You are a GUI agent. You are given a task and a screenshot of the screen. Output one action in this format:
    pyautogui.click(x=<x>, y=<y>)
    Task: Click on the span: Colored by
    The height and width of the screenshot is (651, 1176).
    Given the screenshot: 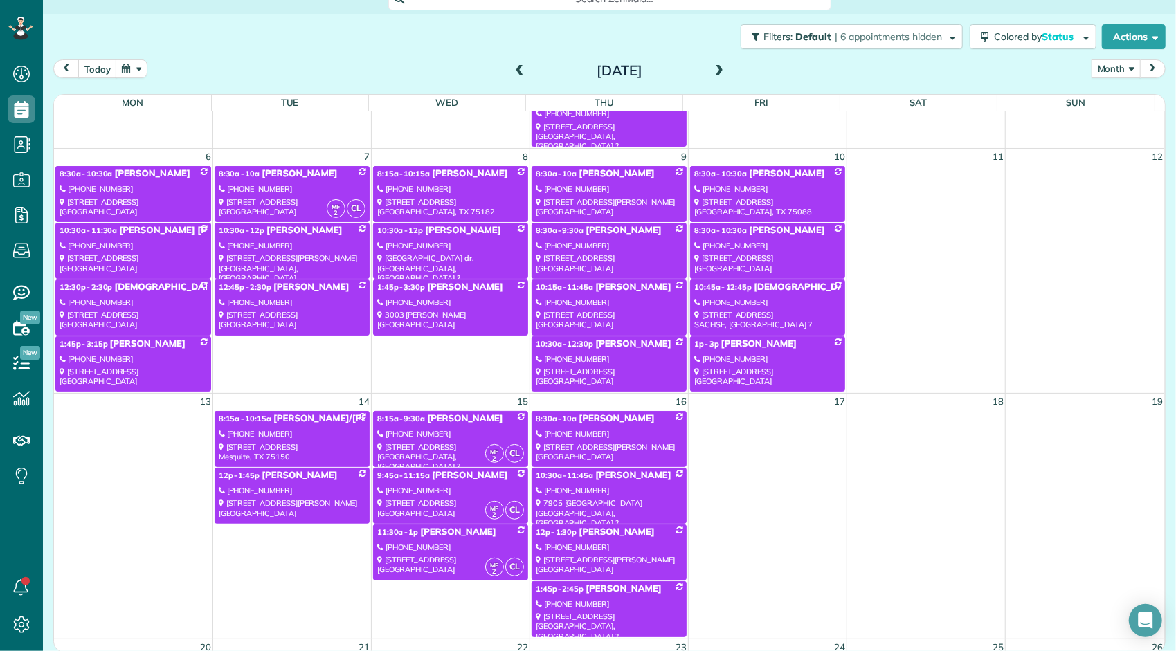 What is the action you would take?
    pyautogui.click(x=1036, y=37)
    